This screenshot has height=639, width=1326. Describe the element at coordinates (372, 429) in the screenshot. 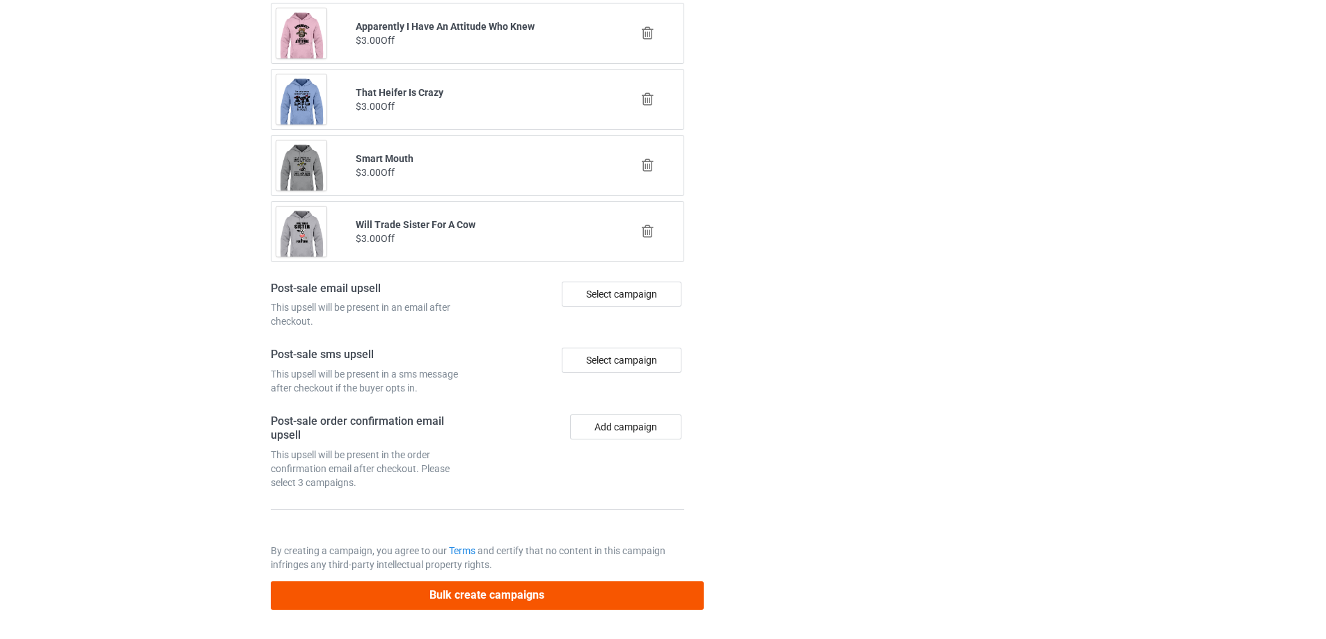

I see `h4: Post-sale order confirmation email upsell` at that location.